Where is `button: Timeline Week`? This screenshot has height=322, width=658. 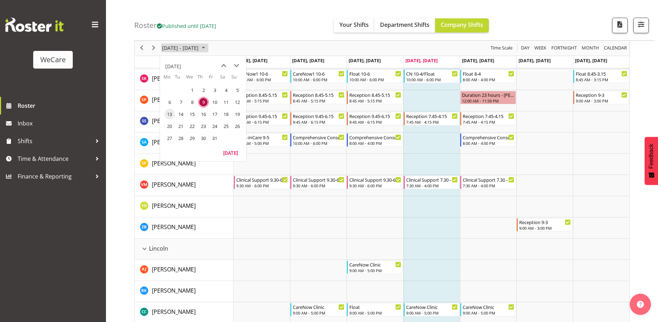 button: Timeline Week is located at coordinates (540, 48).